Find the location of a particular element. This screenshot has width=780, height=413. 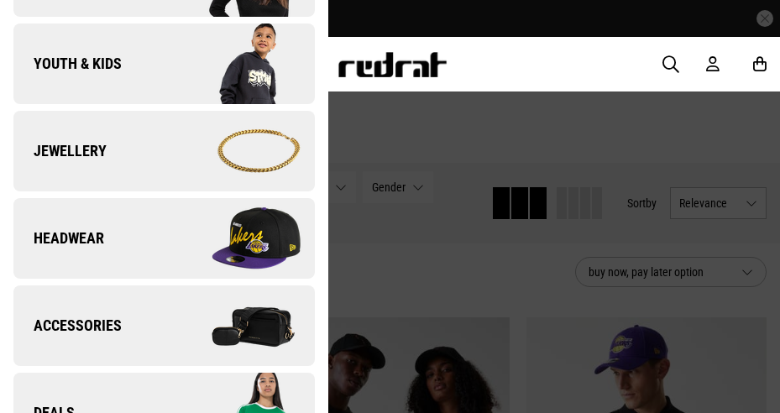

a: Accessories Company is located at coordinates (164, 326).